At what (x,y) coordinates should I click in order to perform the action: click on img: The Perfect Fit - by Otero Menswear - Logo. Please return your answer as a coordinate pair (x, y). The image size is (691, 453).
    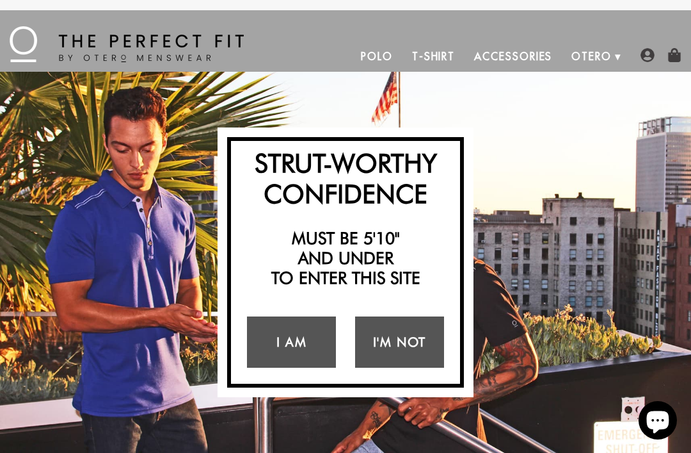
    Looking at the image, I should click on (127, 44).